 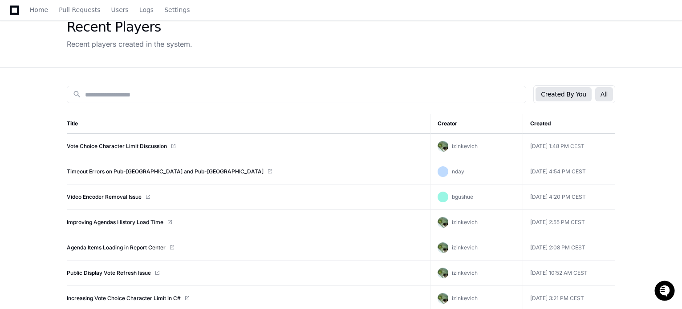 I want to click on div: We're offline, we'll be back soon, so click(x=73, y=79).